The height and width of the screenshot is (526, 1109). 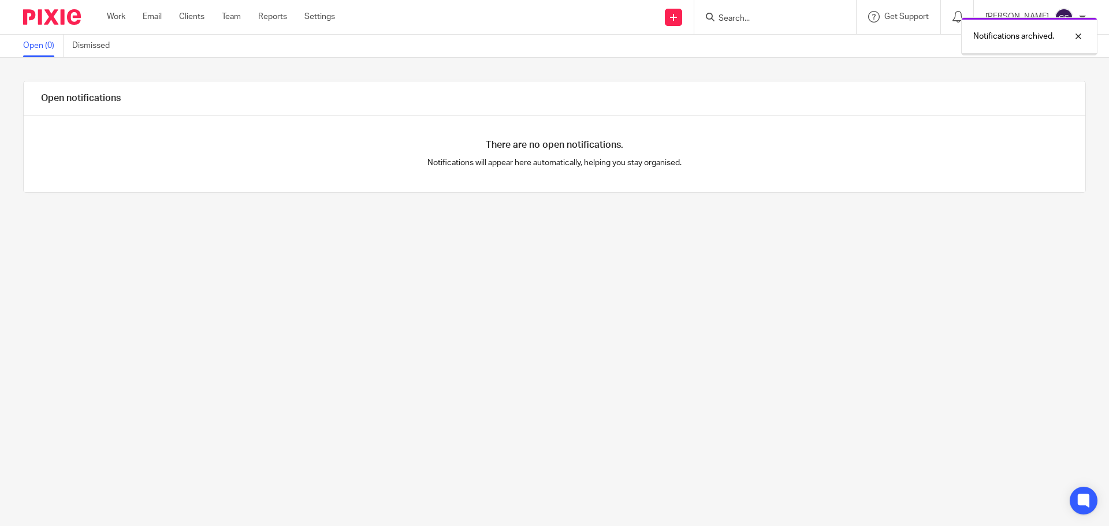 I want to click on a: Settings, so click(x=320, y=17).